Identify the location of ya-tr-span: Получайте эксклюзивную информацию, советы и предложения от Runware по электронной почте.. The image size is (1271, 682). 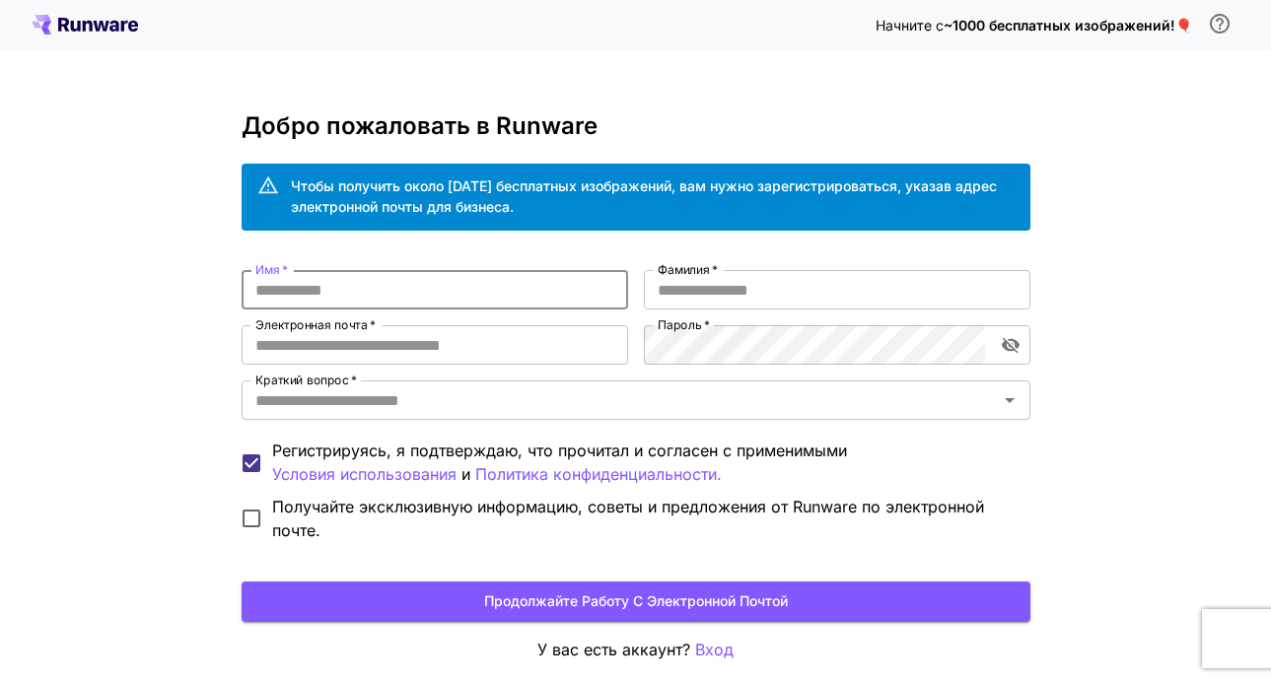
(628, 519).